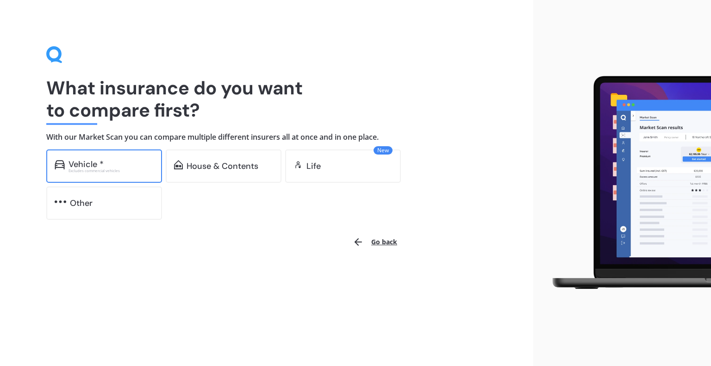  What do you see at coordinates (60, 202) in the screenshot?
I see `img: other.81dba5aafe580aa69f38.svg` at bounding box center [60, 202].